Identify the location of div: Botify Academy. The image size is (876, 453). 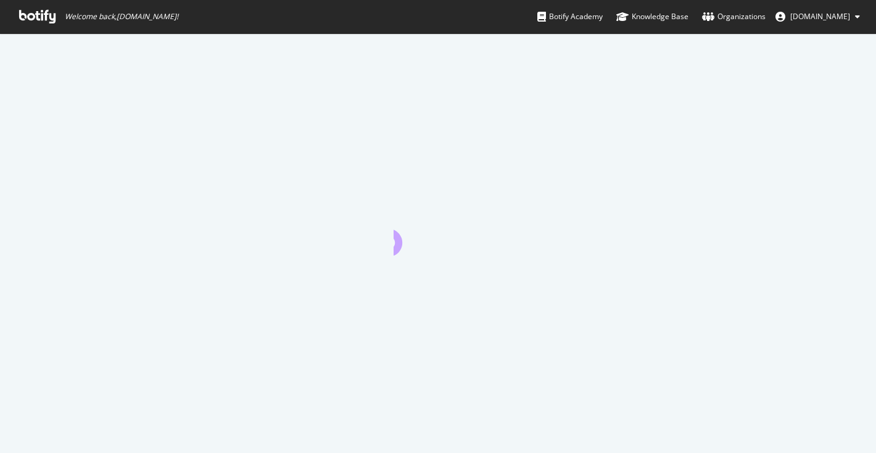
(570, 17).